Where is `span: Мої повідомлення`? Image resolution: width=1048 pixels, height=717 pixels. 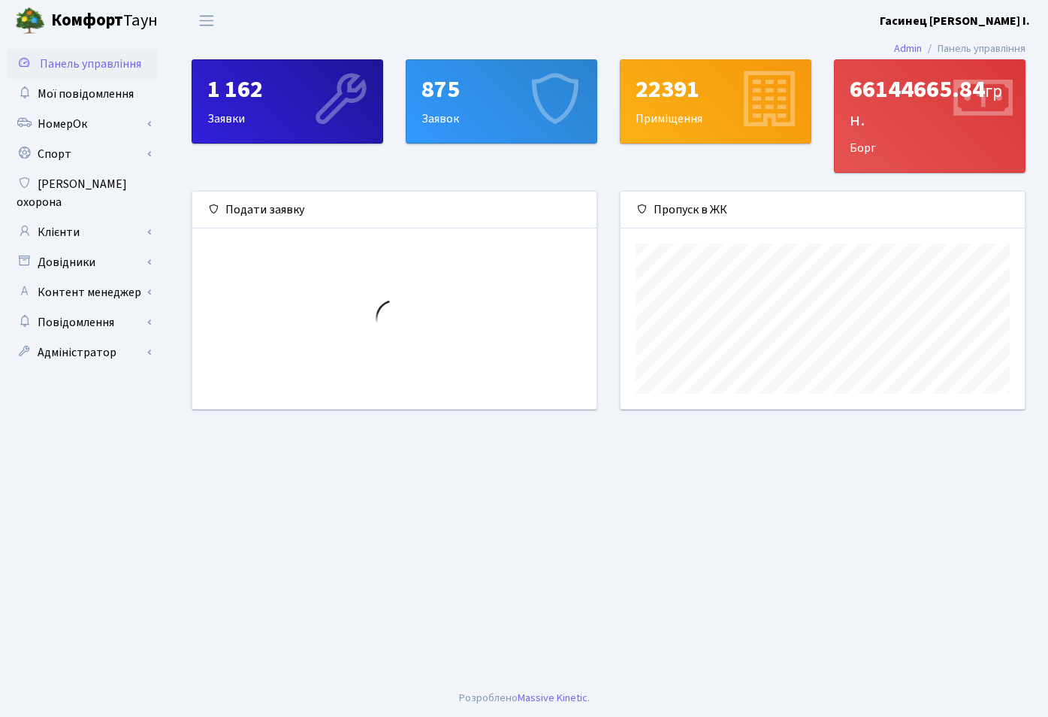
span: Мої повідомлення is located at coordinates (86, 94).